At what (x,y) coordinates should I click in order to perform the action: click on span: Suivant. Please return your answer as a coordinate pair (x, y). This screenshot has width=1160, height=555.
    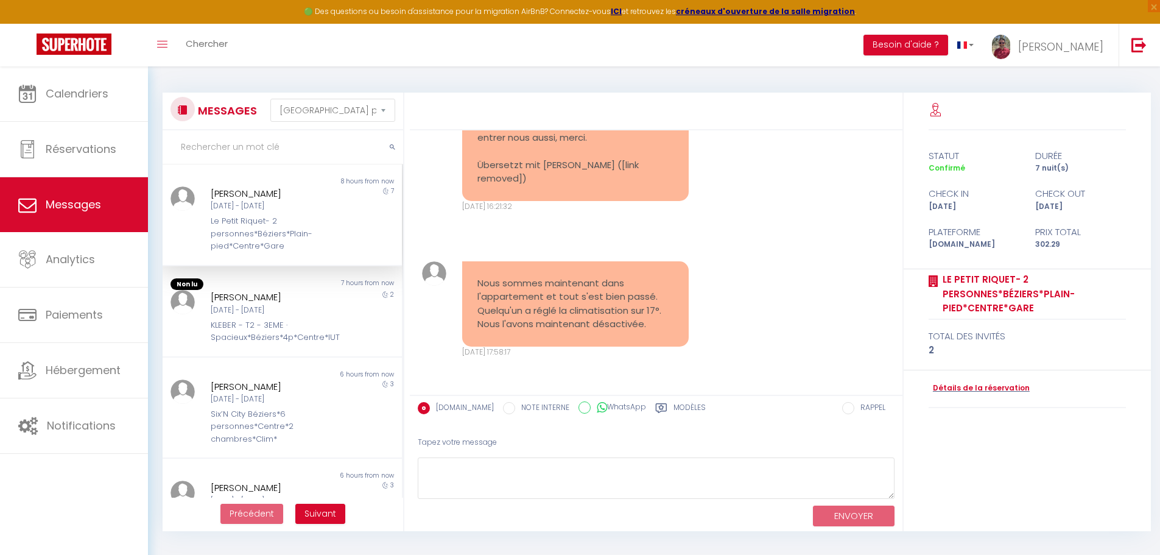
    Looking at the image, I should click on (320, 513).